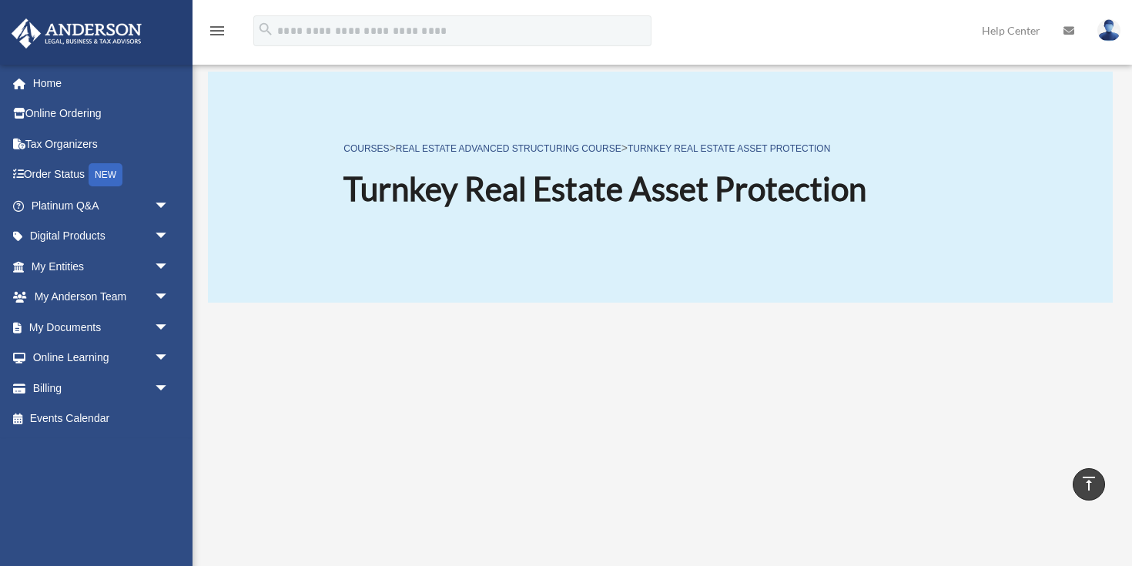 The height and width of the screenshot is (566, 1132). What do you see at coordinates (366, 149) in the screenshot?
I see `a: COURSES` at bounding box center [366, 149].